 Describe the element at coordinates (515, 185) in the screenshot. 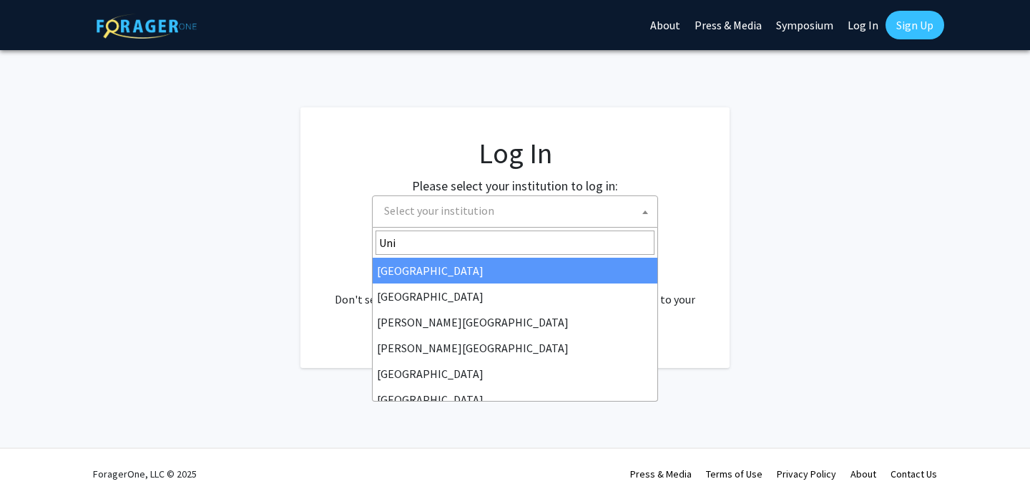

I see `label: Please select your institution to log in:` at that location.